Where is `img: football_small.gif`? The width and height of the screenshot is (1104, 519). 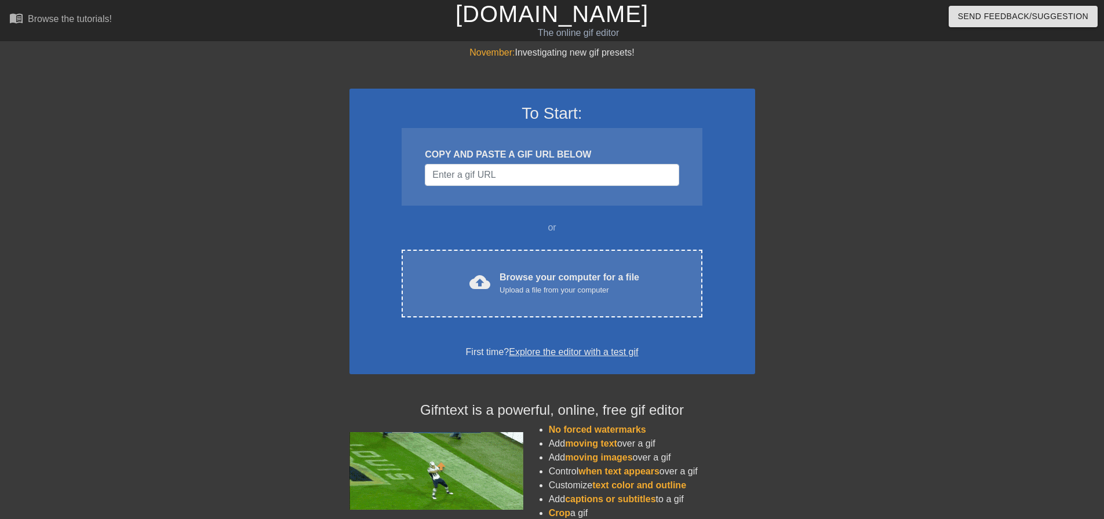
img: football_small.gif is located at coordinates (436, 471).